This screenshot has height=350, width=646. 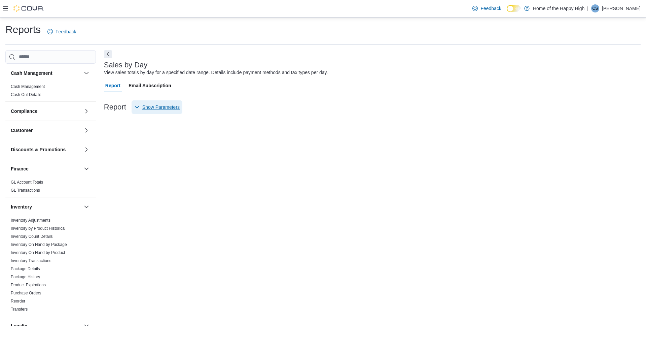 I want to click on div: Finance, so click(x=50, y=187).